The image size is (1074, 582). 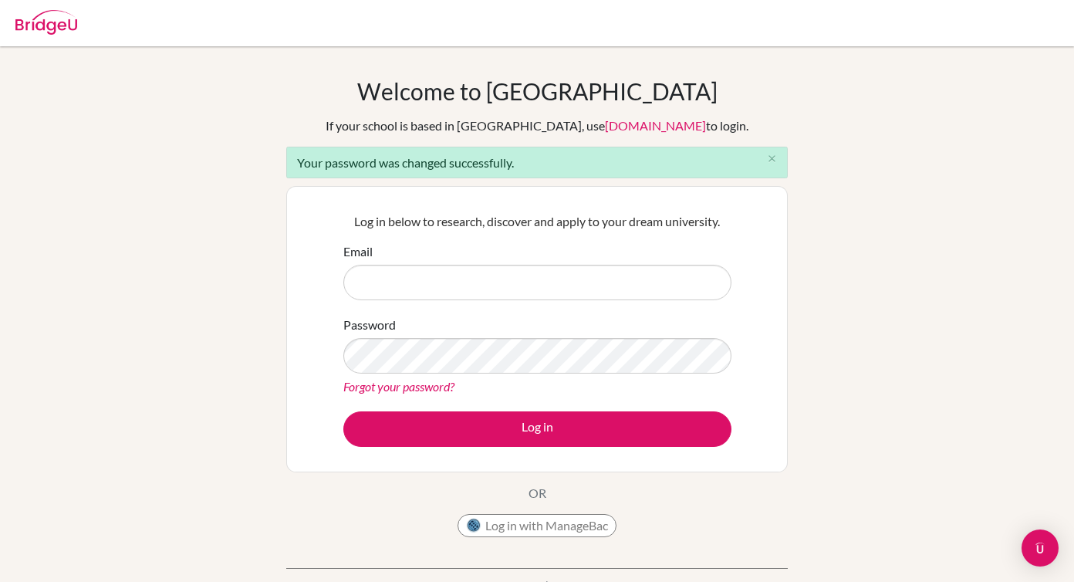 What do you see at coordinates (370, 325) in the screenshot?
I see `label: Password` at bounding box center [370, 325].